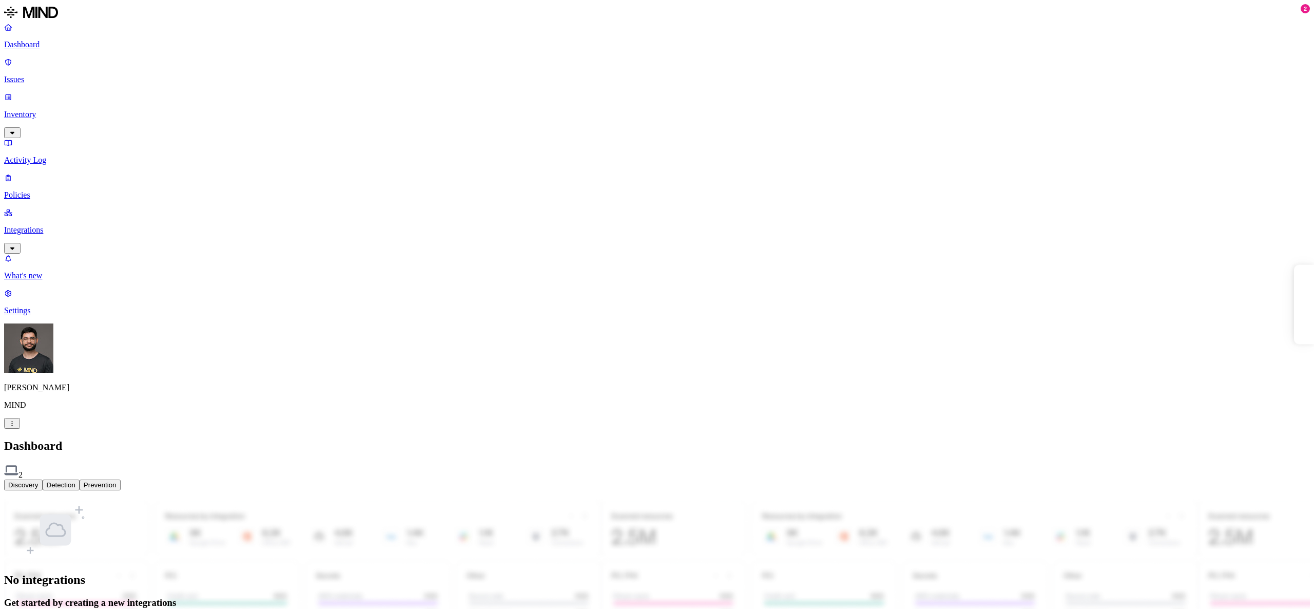 The image size is (1314, 609). Describe the element at coordinates (657, 71) in the screenshot. I see `a: Issues` at that location.